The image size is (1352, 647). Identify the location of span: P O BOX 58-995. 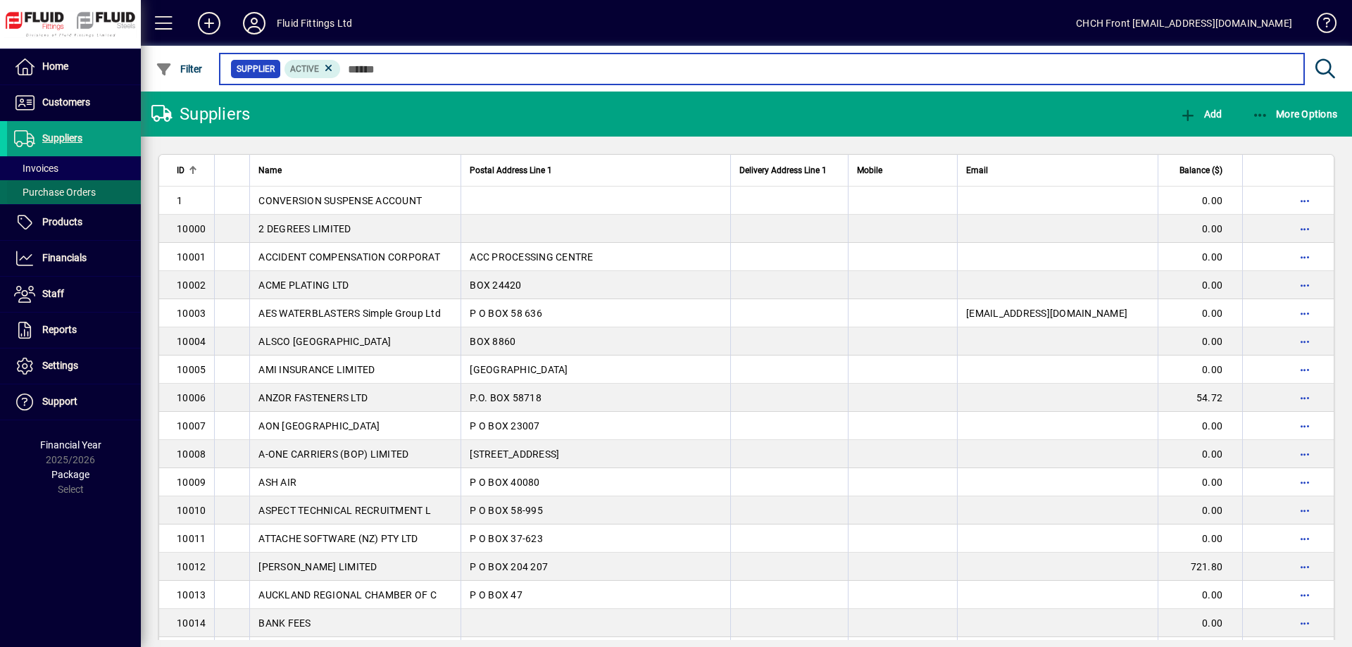
(506, 510).